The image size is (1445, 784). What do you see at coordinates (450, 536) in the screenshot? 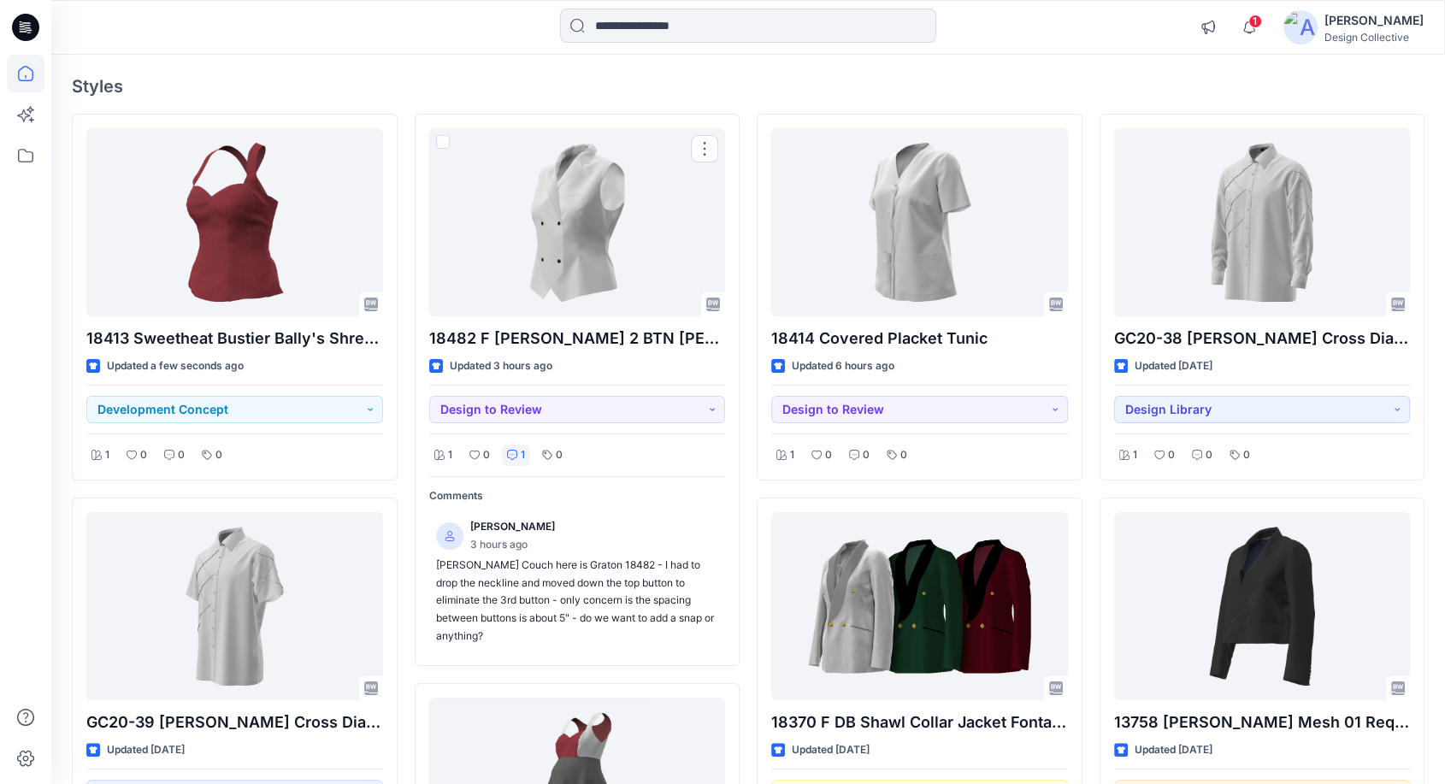
I see `svg: avatar` at bounding box center [450, 536].